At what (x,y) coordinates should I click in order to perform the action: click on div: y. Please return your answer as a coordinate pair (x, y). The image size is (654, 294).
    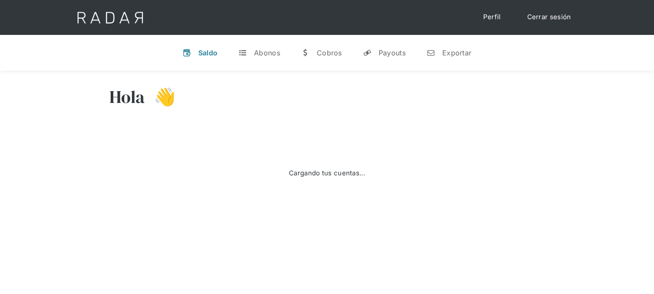
    Looking at the image, I should click on (367, 53).